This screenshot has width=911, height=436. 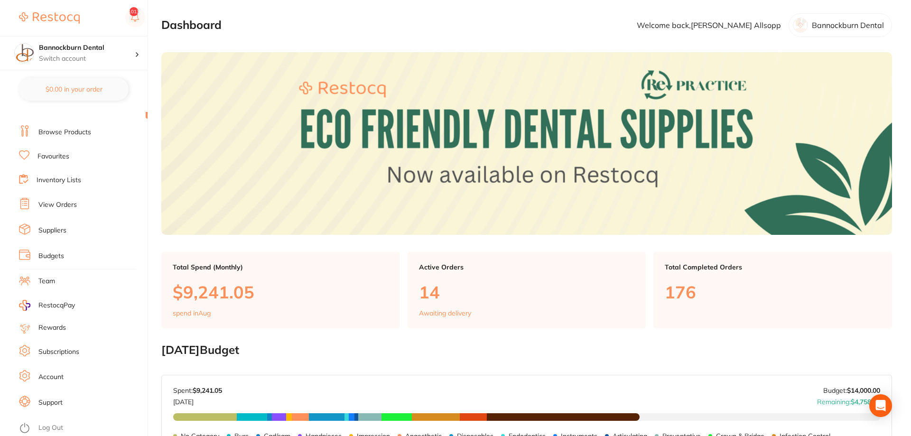 I want to click on a: Inventory Lists, so click(x=59, y=180).